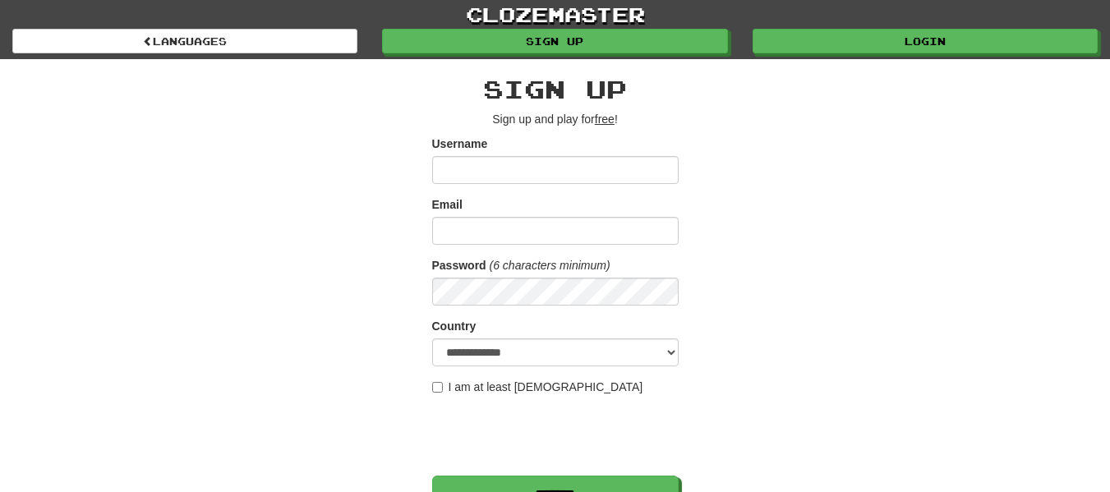 Image resolution: width=1110 pixels, height=492 pixels. What do you see at coordinates (556, 89) in the screenshot?
I see `h2: Sign up` at bounding box center [556, 89].